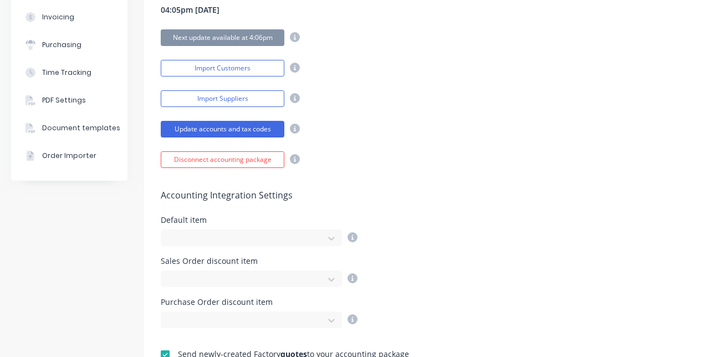 Image resolution: width=705 pixels, height=357 pixels. Describe the element at coordinates (81, 128) in the screenshot. I see `div: Document templates` at that location.